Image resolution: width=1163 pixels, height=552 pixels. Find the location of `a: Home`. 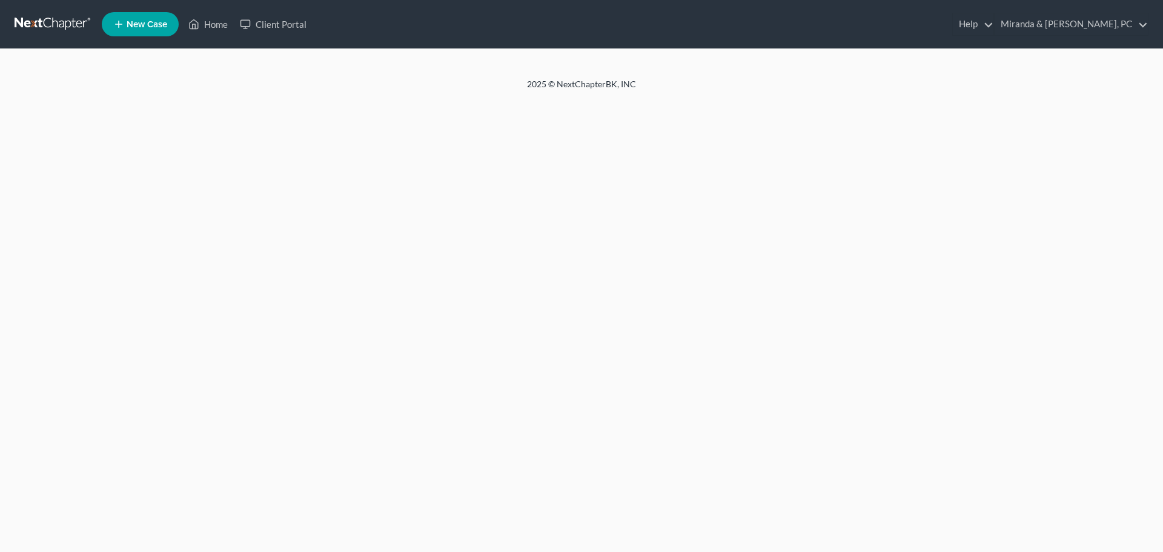

a: Home is located at coordinates (208, 24).